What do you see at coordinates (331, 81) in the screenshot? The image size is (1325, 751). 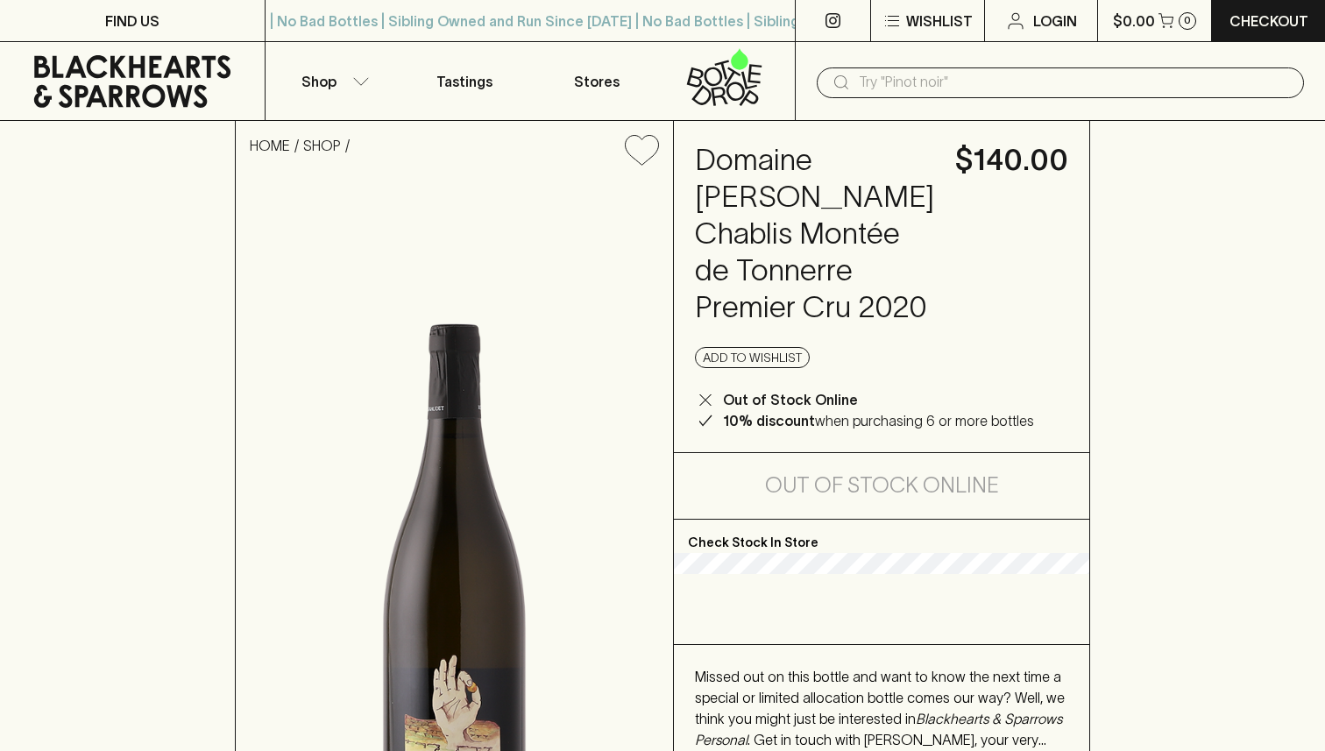 I see `button: Shop` at bounding box center [331, 81].